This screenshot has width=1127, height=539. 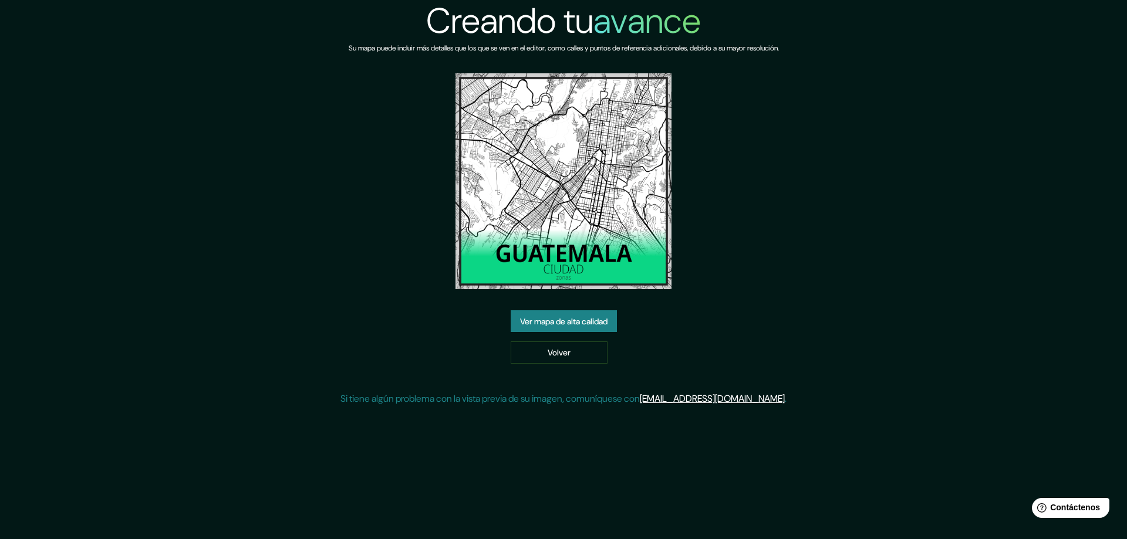 I want to click on font: Si tiene algún problema con la vista previa de su imagen, comuníquese con, so click(x=490, y=398).